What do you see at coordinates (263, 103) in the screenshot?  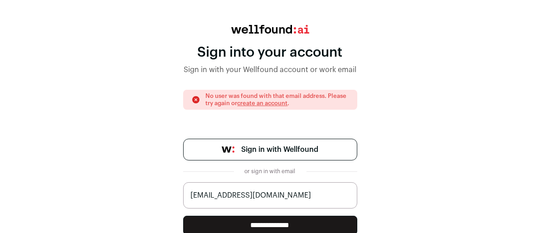 I see `a: create an account` at bounding box center [263, 103].